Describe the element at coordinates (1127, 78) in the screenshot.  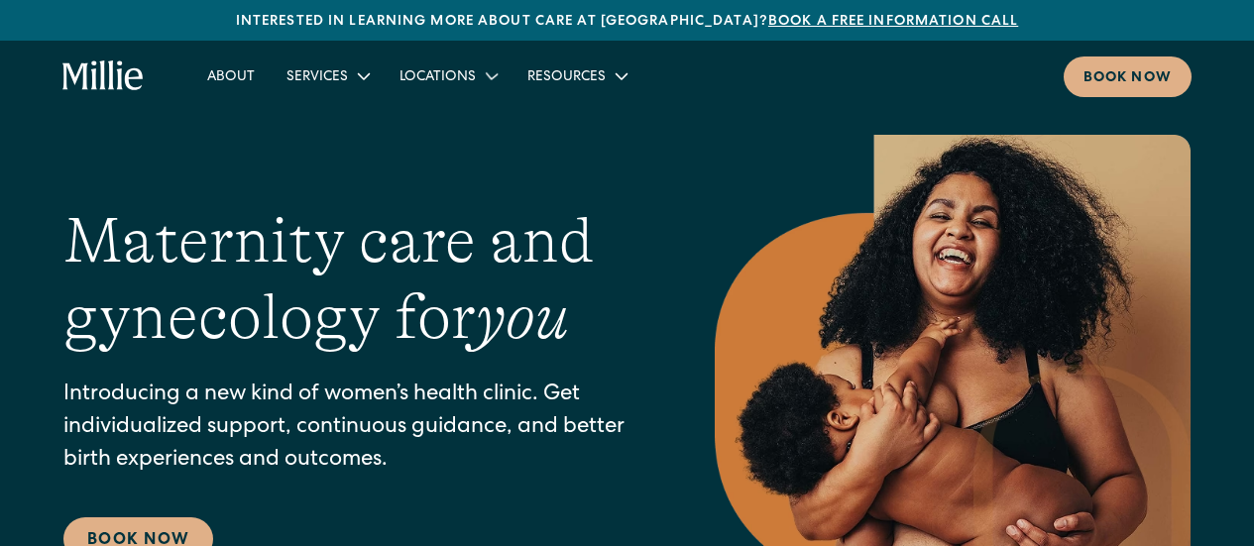
I see `div: Book now` at that location.